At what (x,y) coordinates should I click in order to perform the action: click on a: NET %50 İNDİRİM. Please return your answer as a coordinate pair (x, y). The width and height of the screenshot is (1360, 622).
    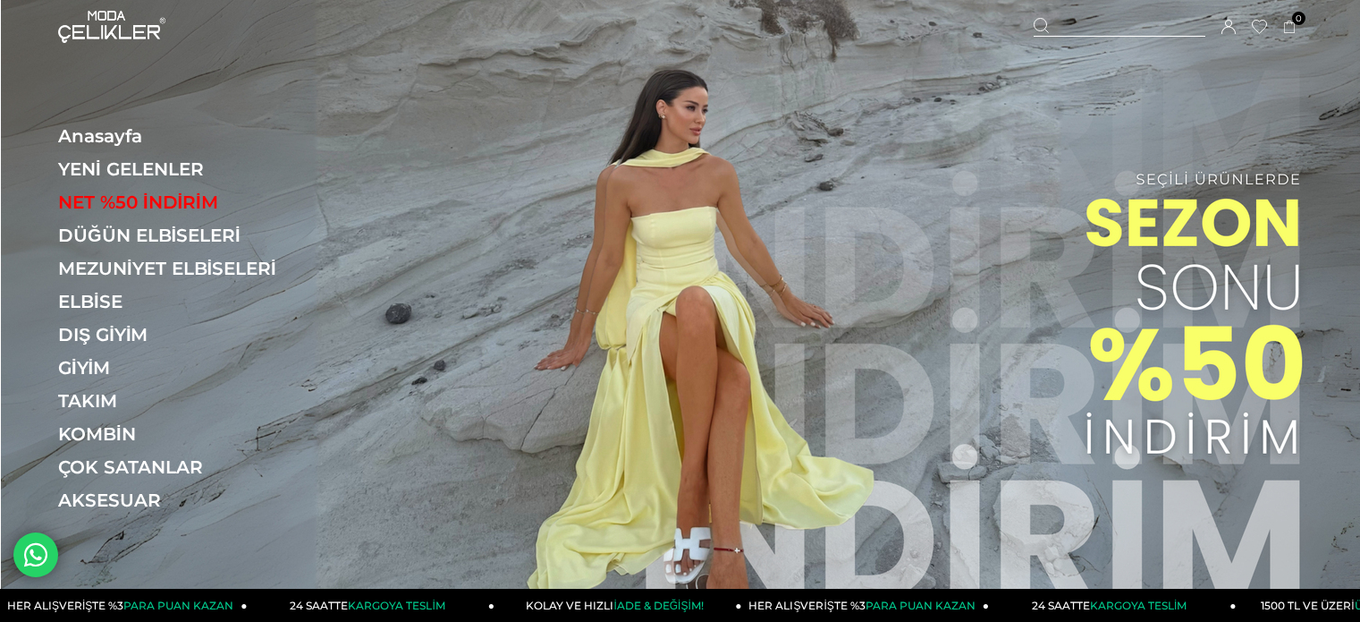
    Looking at the image, I should click on (181, 202).